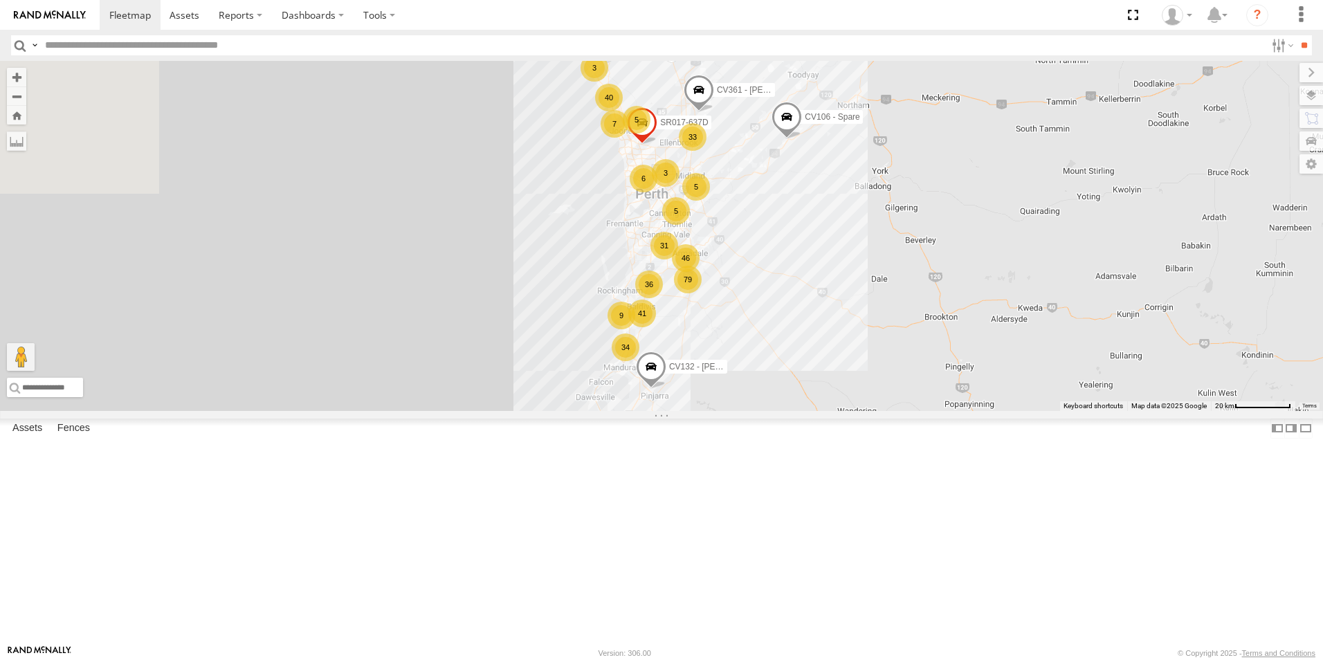 The height and width of the screenshot is (660, 1323). What do you see at coordinates (683, 122) in the screenshot?
I see `span: SR017-637D` at bounding box center [683, 122].